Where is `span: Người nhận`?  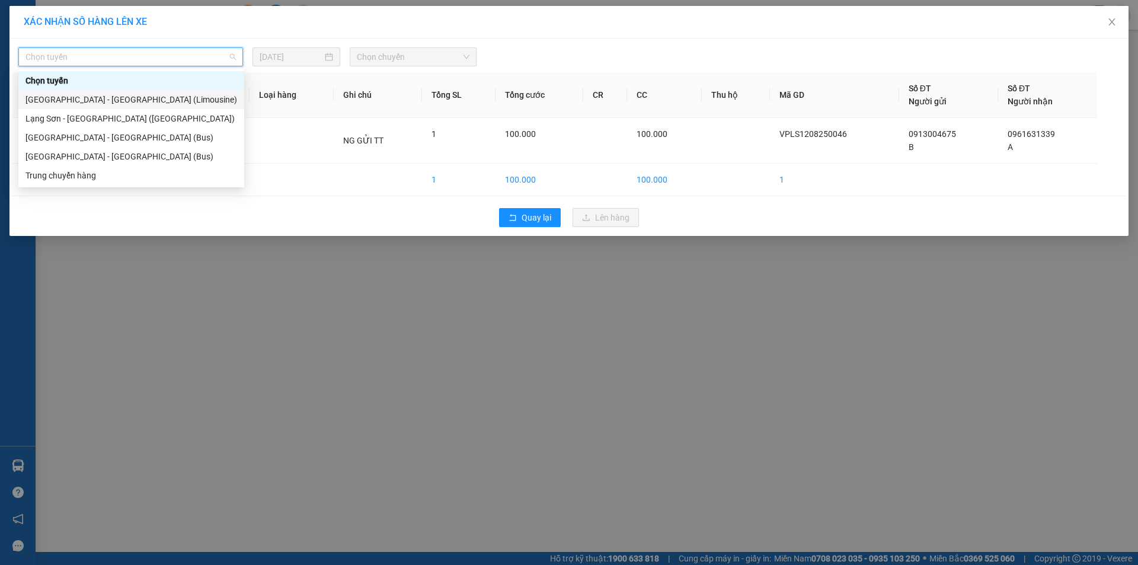
span: Người nhận is located at coordinates (1030, 101).